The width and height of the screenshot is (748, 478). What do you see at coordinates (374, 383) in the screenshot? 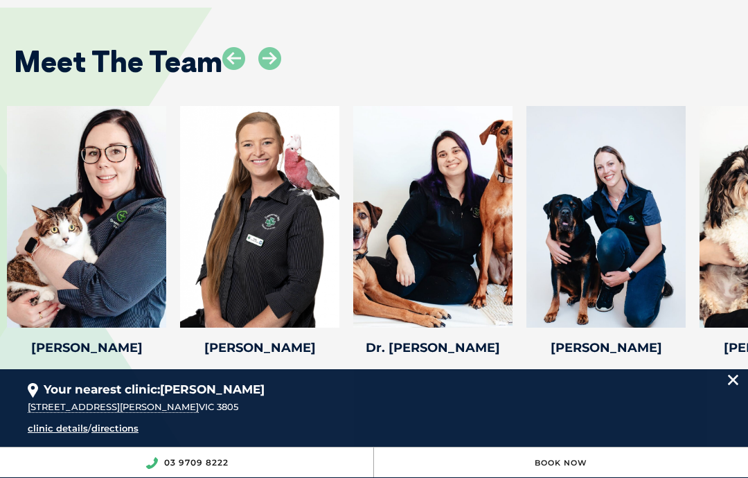
I see `div: Your nearest clinic:` at bounding box center [374, 383].